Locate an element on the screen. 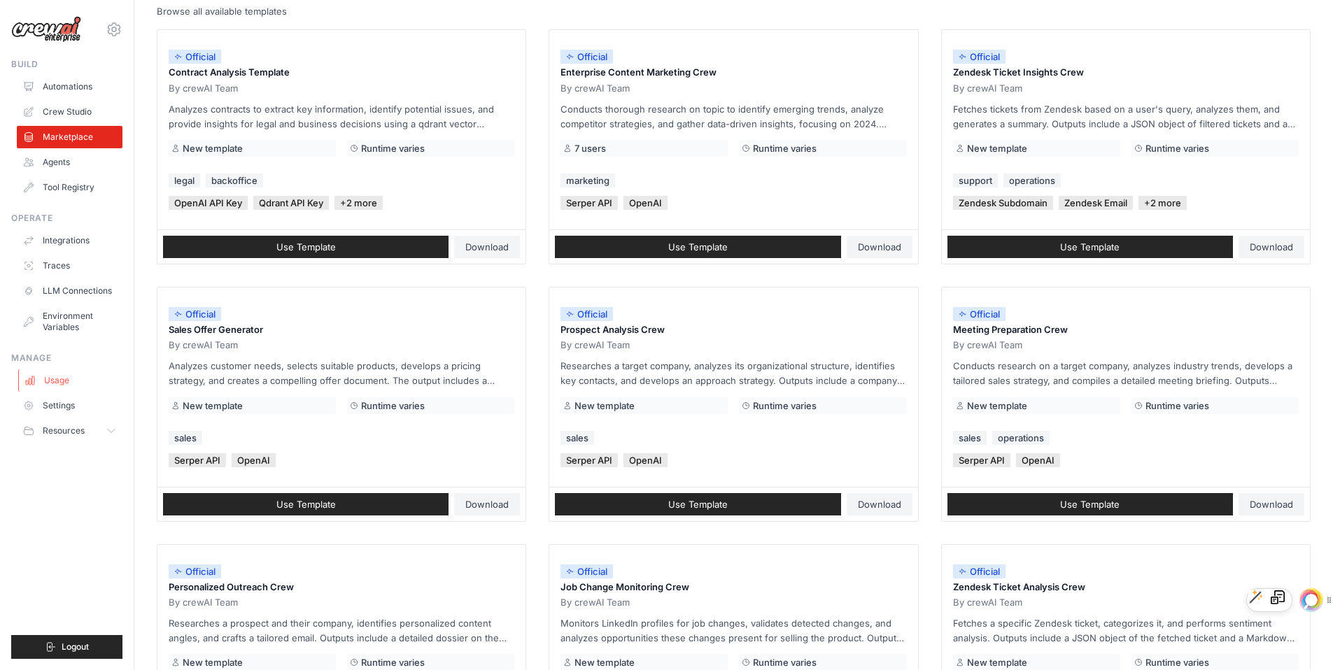  span: Zendesk Subdomain is located at coordinates (1003, 203).